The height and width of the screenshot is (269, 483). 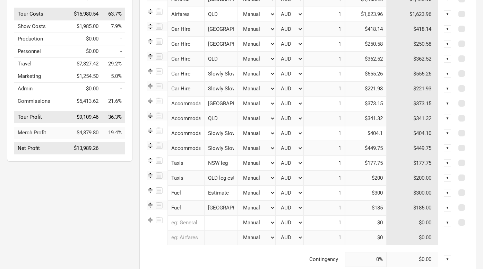 What do you see at coordinates (86, 64) in the screenshot?
I see `td: $7,327.42` at bounding box center [86, 64].